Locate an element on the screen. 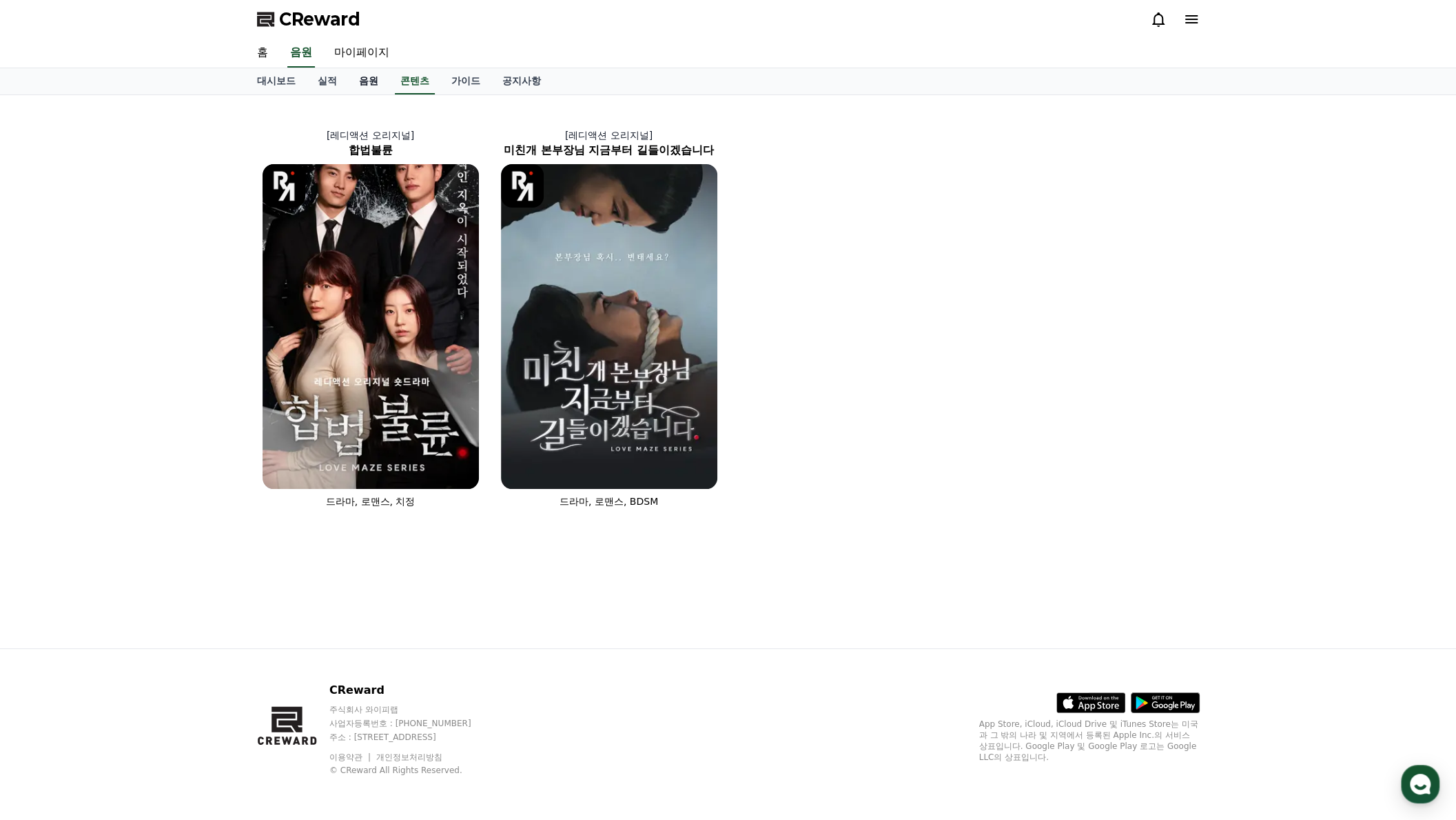 This screenshot has height=820, width=1456. a: 대시보드 is located at coordinates (276, 82).